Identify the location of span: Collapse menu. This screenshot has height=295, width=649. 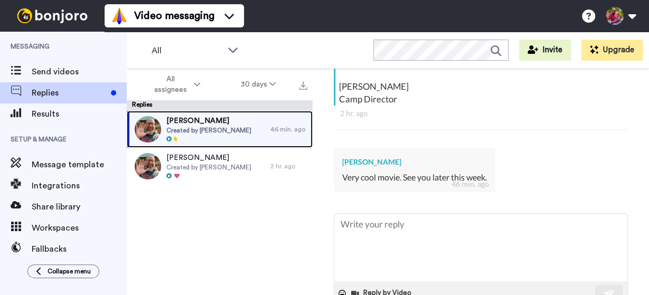
(69, 271).